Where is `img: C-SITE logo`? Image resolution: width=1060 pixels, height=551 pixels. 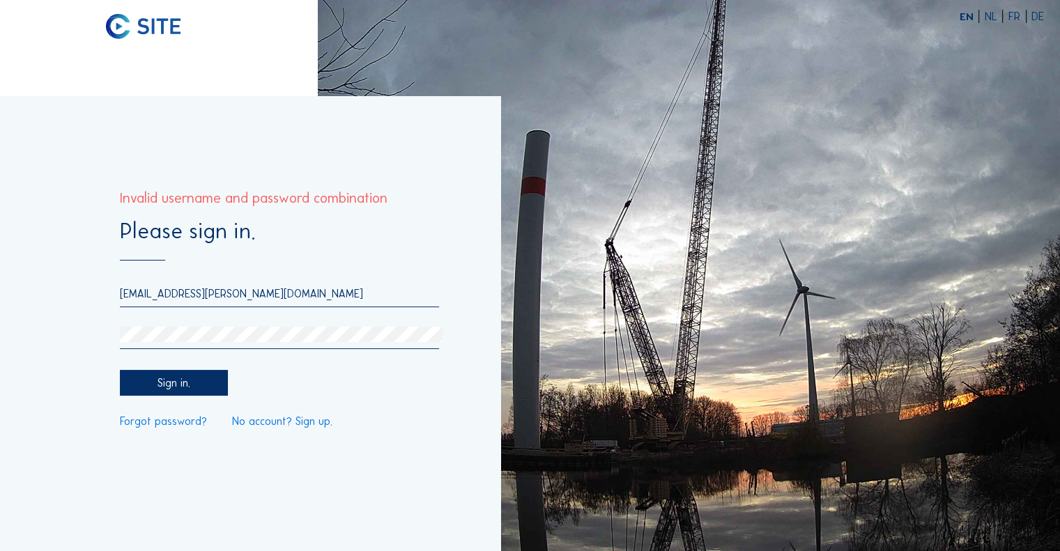
img: C-SITE logo is located at coordinates (143, 26).